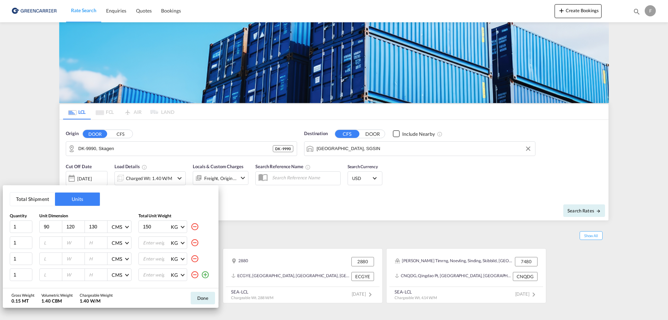 The image size is (668, 320). What do you see at coordinates (205, 275) in the screenshot?
I see `md-icon: icon-plus-circle-outline` at bounding box center [205, 275].